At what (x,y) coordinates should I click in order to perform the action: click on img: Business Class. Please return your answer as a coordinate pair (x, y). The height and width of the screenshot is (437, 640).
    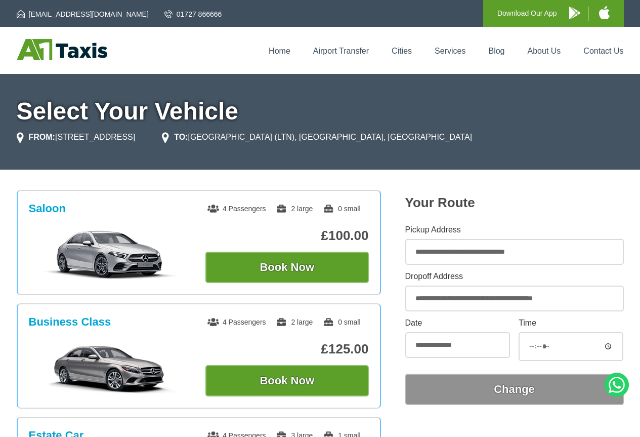
    Looking at the image, I should click on (110, 368).